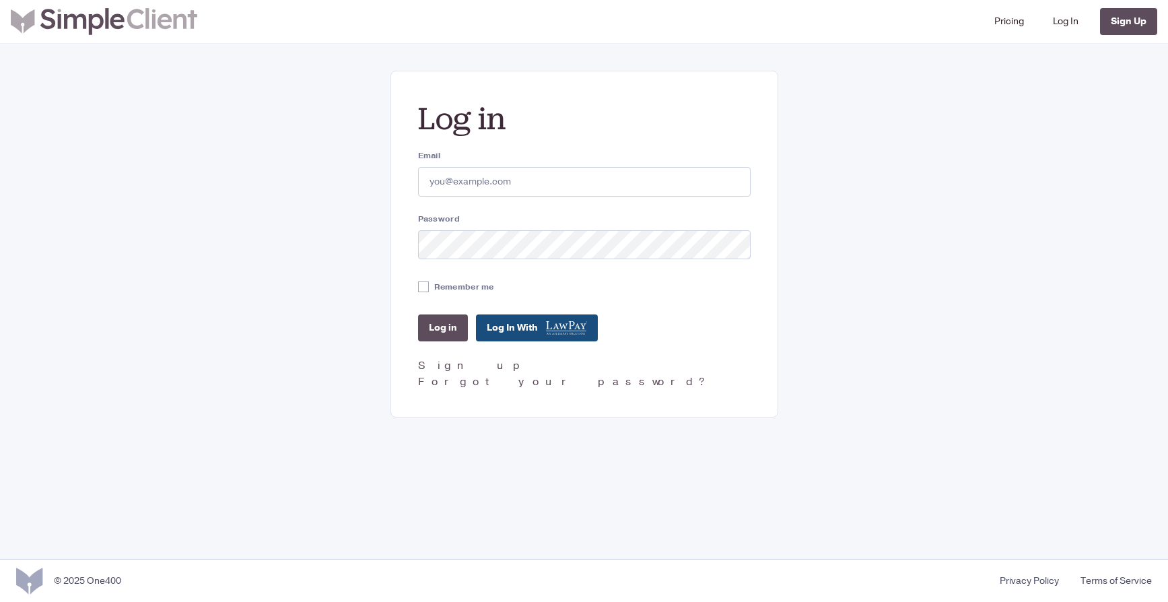 Image resolution: width=1168 pixels, height=602 pixels. I want to click on a: Forgot your password?, so click(564, 382).